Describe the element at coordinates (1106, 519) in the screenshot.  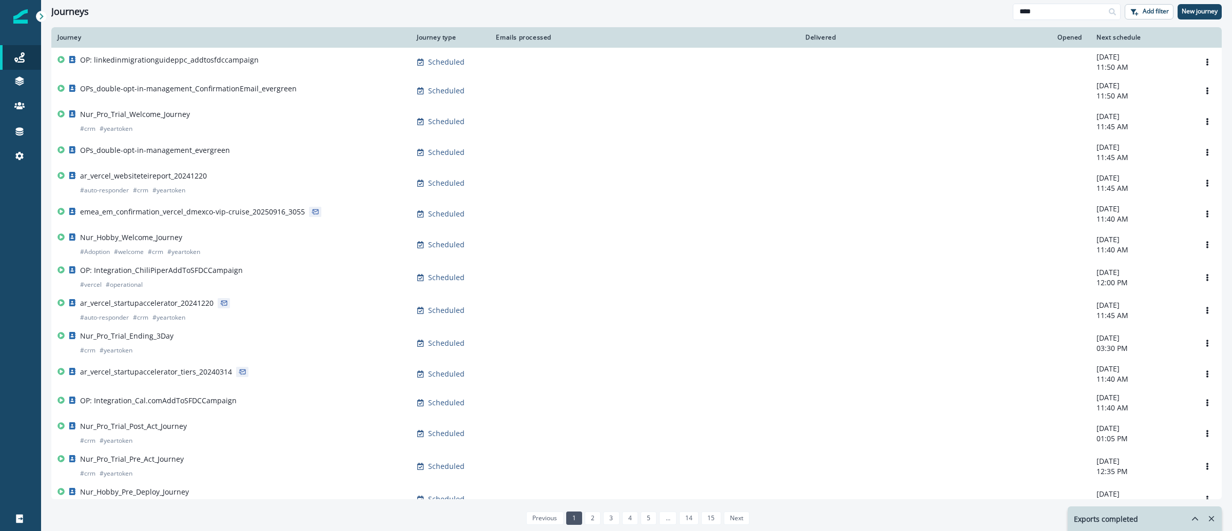
I see `p: Exports completed` at that location.